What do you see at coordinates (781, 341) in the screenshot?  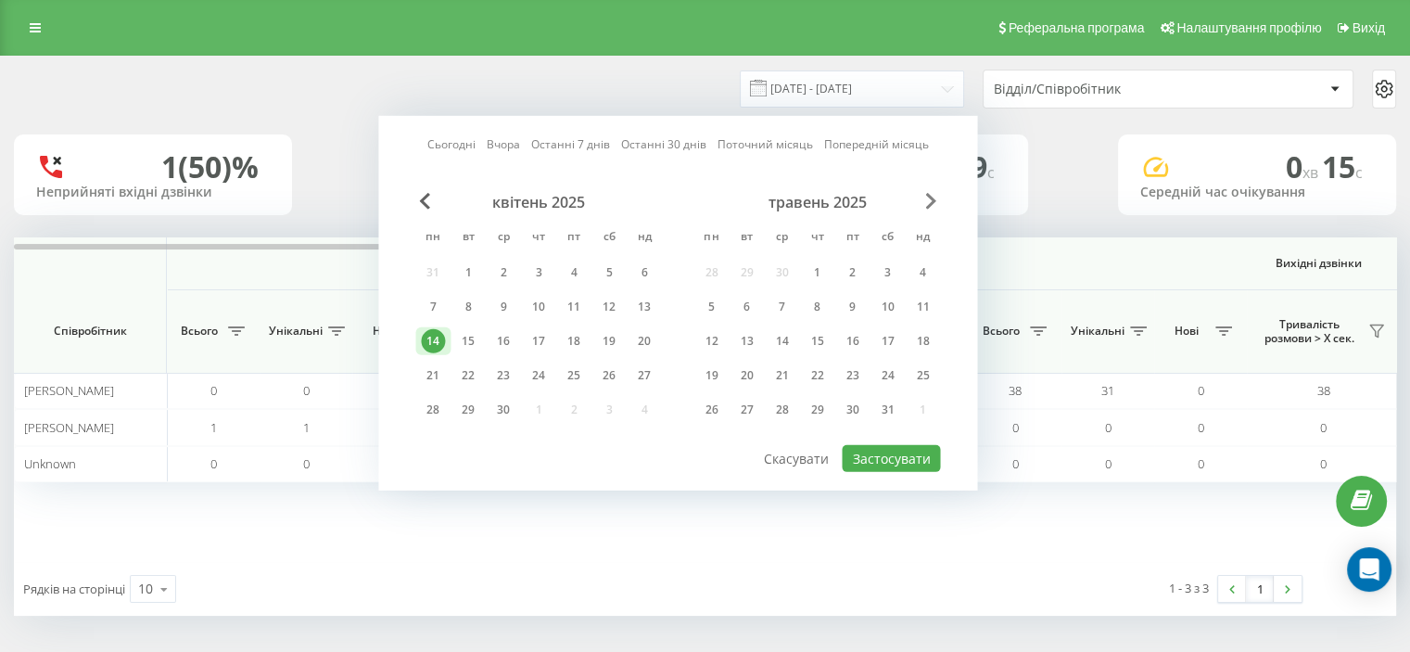 I see `div: ср 14 трав 2025 р.` at bounding box center [781, 341].